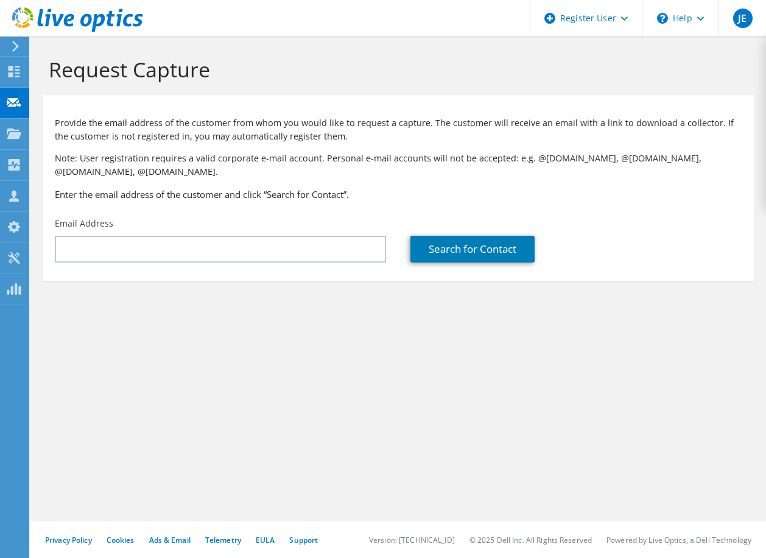  What do you see at coordinates (398, 194) in the screenshot?
I see `h3: Enter the email address of the customer and click “Search for Contact”.` at bounding box center [398, 194].